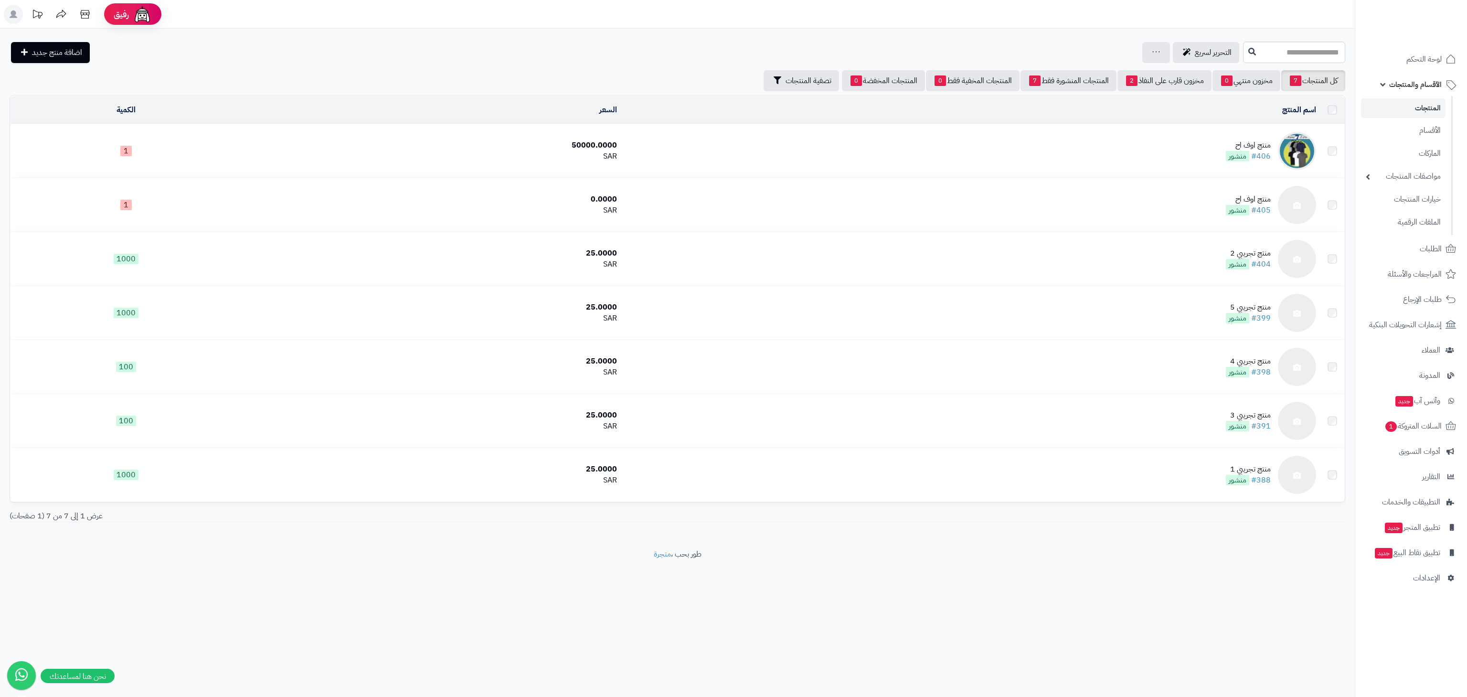  What do you see at coordinates (1411, 553) in the screenshot?
I see `a: تطبيق نقاط البيعجديد` at bounding box center [1411, 553].